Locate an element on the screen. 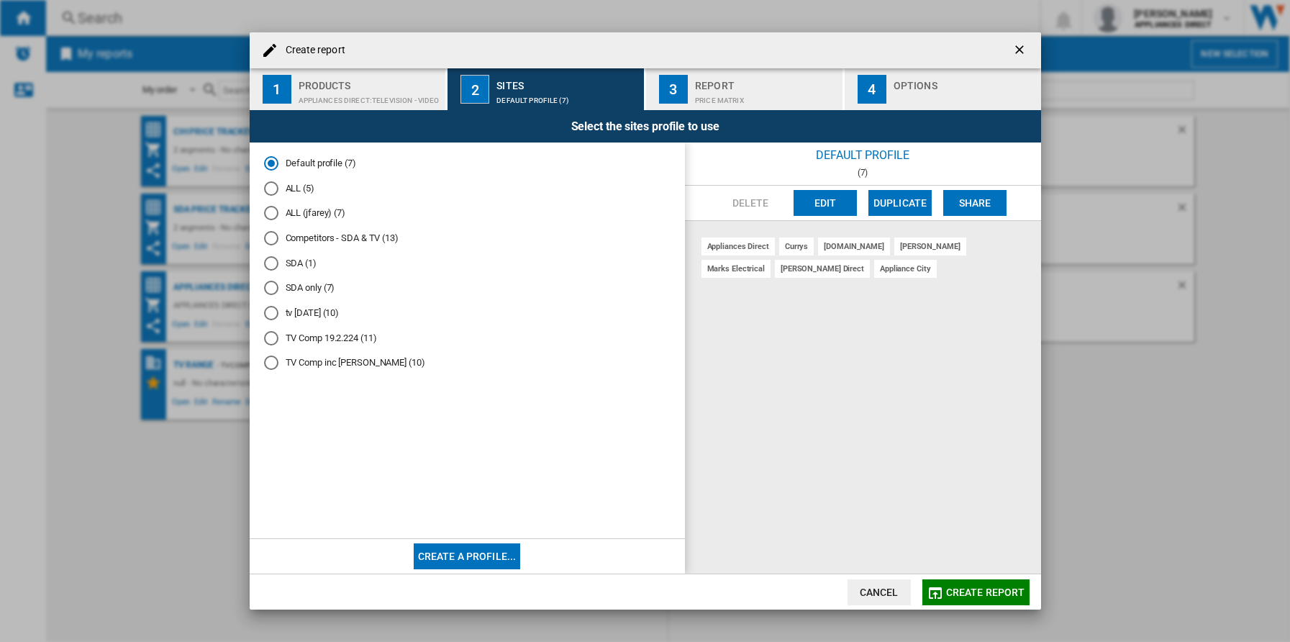 The width and height of the screenshot is (1290, 642). button: Create a profile... is located at coordinates (467, 556).